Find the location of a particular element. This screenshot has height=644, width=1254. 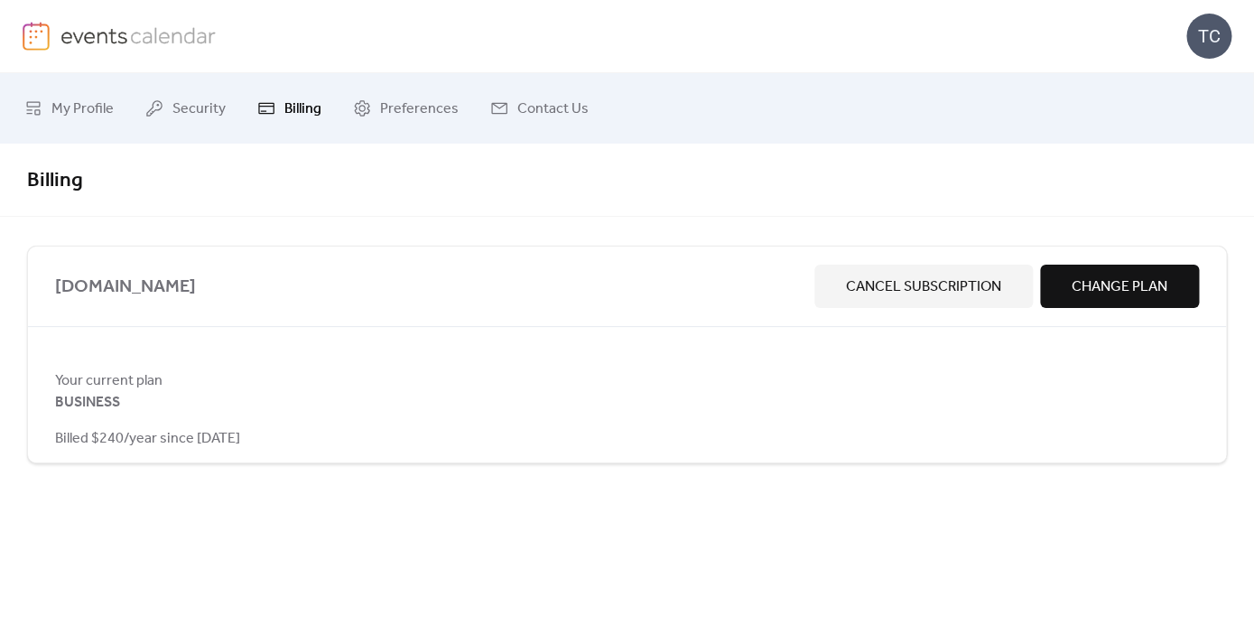

span: Change Plan is located at coordinates (1120, 287).